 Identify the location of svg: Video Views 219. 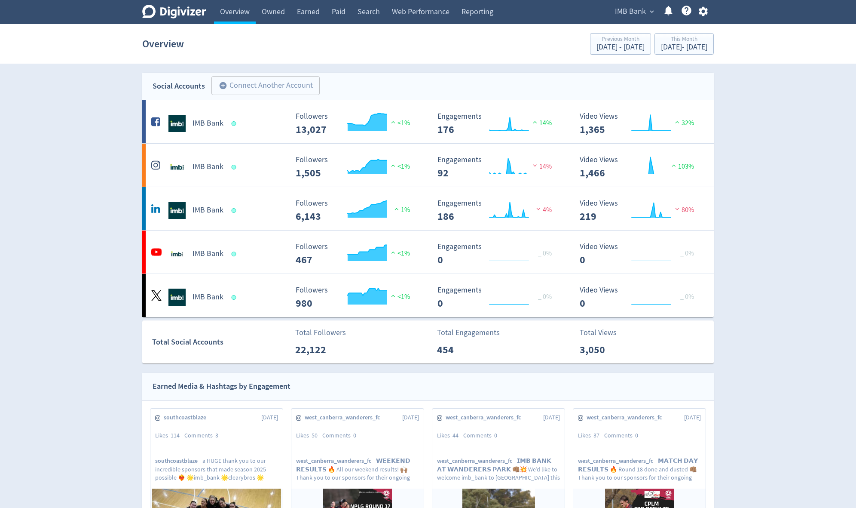
(640, 210).